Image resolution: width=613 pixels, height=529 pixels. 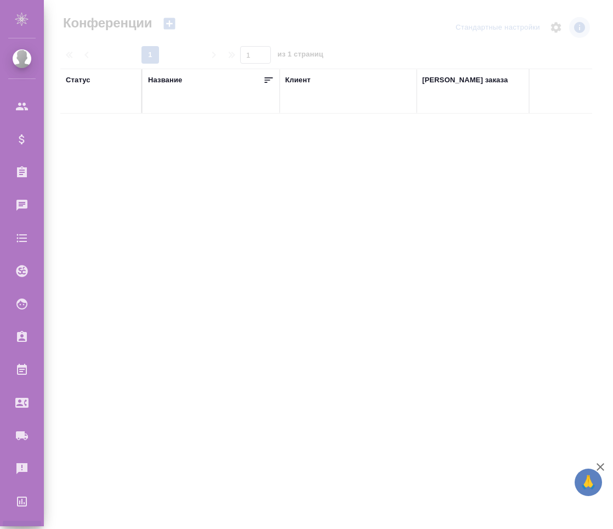 I want to click on div: Название, so click(x=165, y=80).